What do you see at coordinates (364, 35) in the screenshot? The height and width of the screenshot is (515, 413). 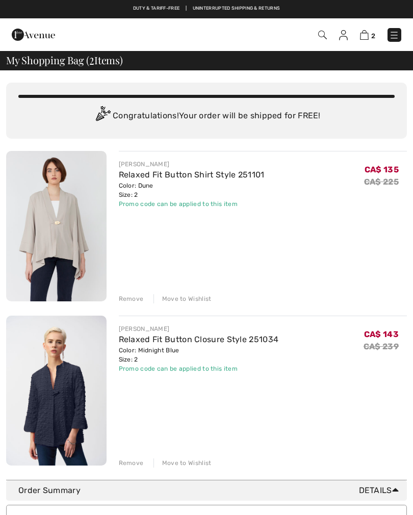 I see `img: Shopping Bag` at bounding box center [364, 35].